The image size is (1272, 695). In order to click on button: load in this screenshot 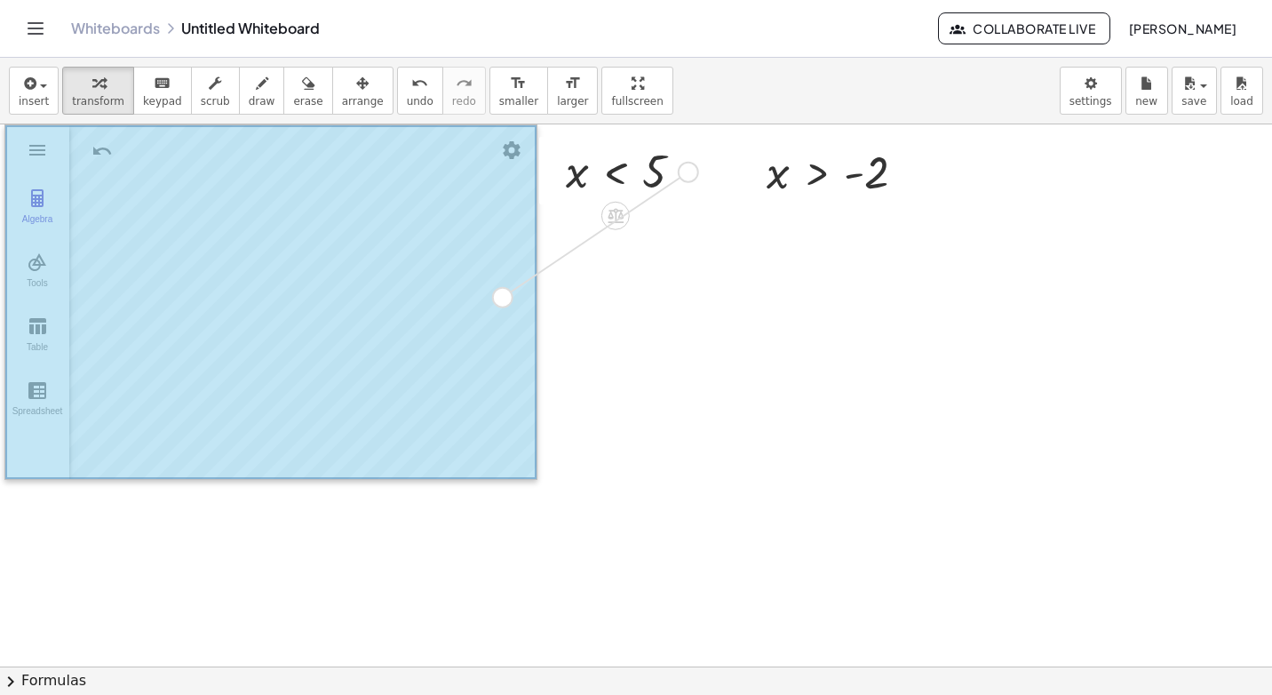, I will do `click(1242, 91)`.